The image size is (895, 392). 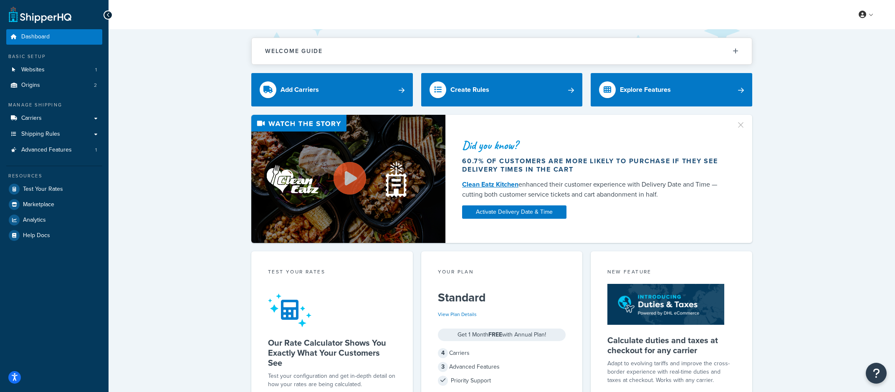 I want to click on li: Marketplace, so click(x=54, y=205).